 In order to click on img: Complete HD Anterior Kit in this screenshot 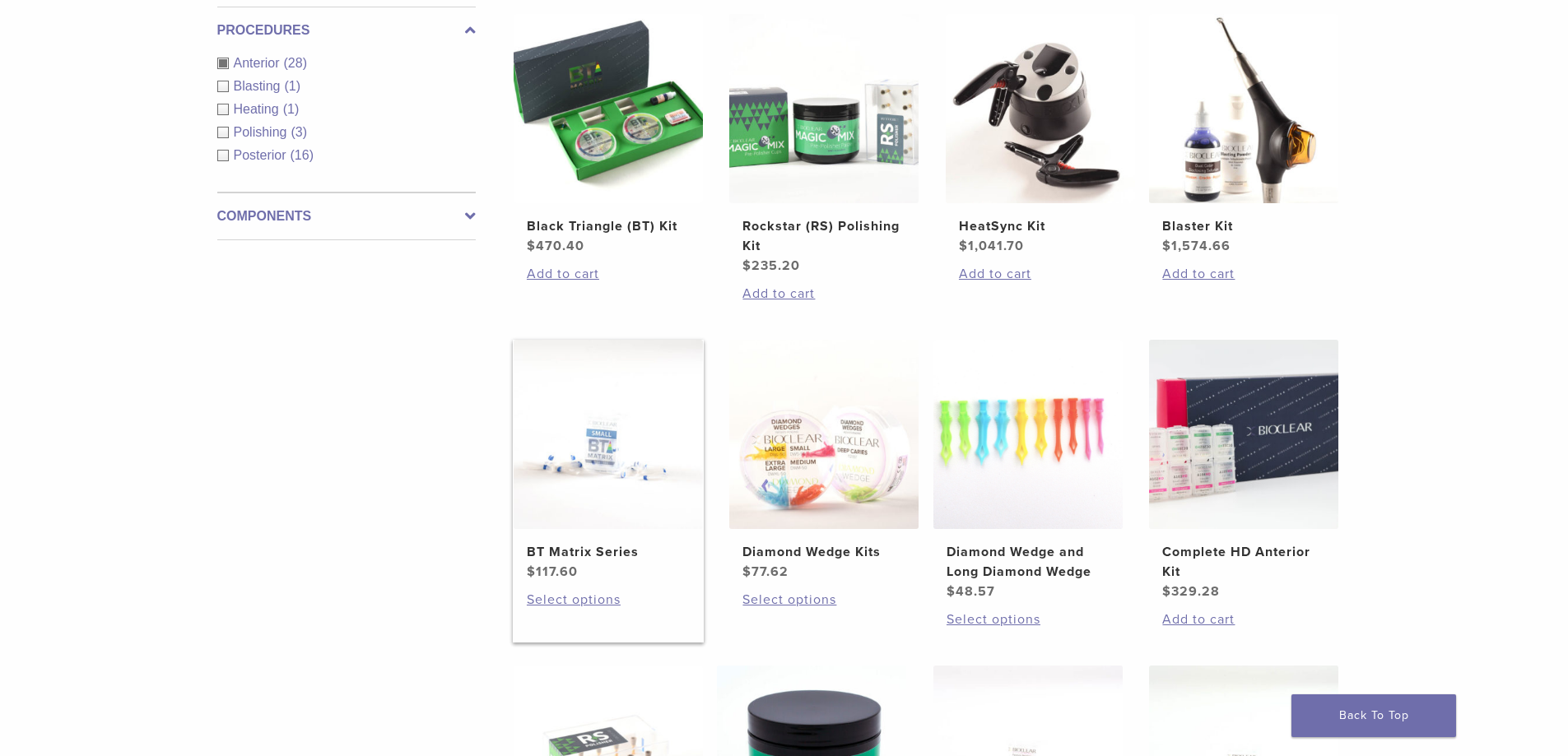, I will do `click(1244, 435)`.